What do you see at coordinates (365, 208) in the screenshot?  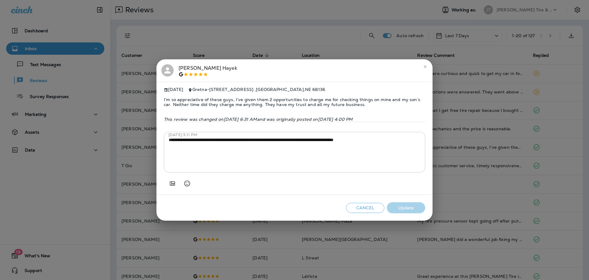 I see `button: Cancel` at bounding box center [365, 208].